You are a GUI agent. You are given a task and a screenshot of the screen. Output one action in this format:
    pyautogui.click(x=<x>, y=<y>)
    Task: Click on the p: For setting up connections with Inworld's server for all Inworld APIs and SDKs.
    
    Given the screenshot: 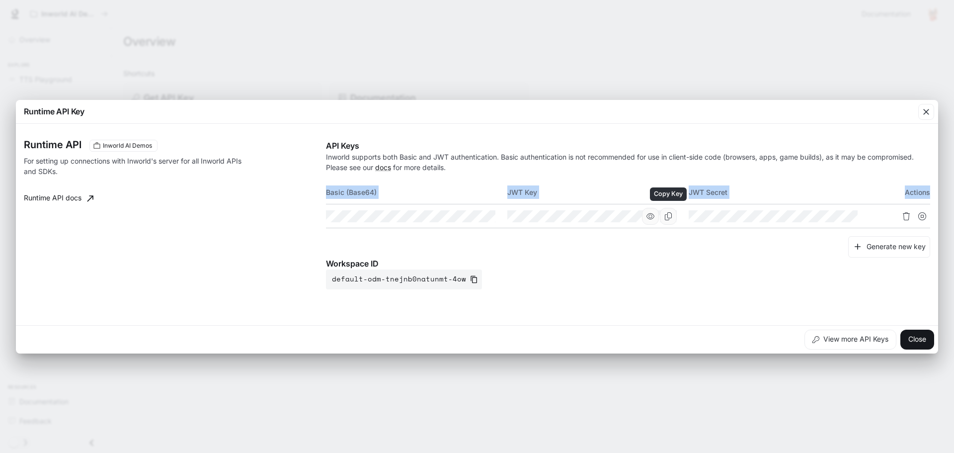 What is the action you would take?
    pyautogui.click(x=134, y=166)
    